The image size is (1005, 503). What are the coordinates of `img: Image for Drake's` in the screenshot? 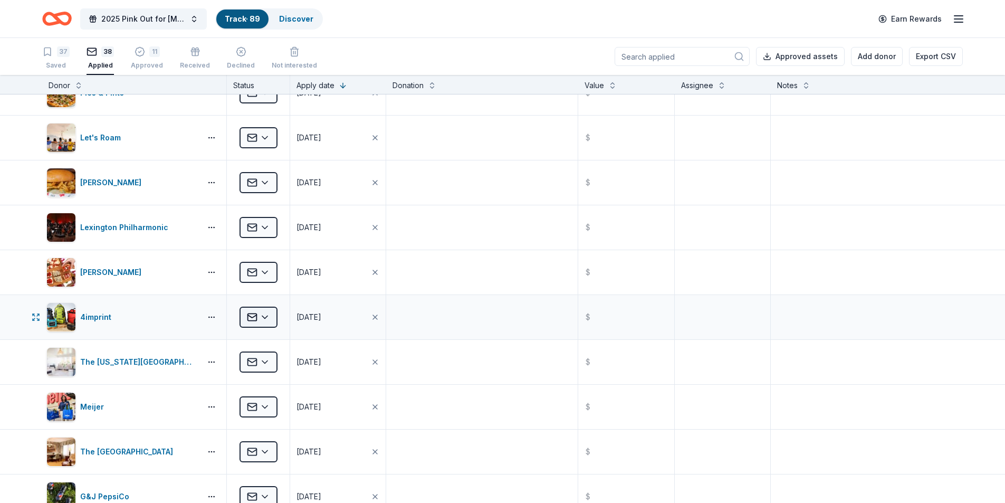 It's located at (61, 183).